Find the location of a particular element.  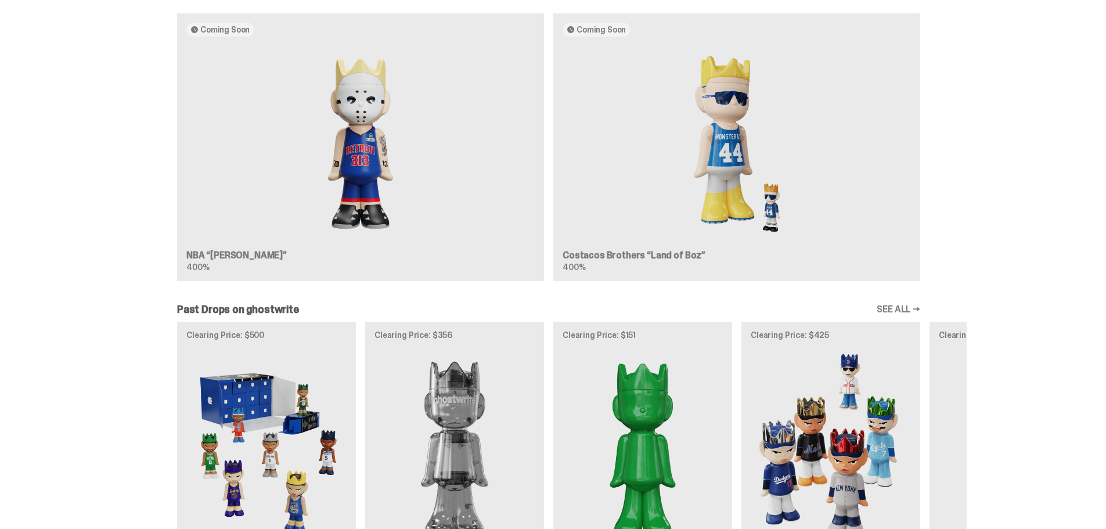

p: Clearing Price: $150 is located at coordinates (1019, 335).